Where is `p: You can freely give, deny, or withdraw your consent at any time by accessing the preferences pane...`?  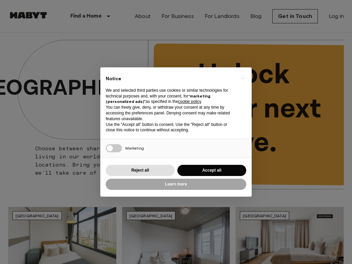 p: You can freely give, deny, or withdraw your consent at any time by accessing the preferences pane... is located at coordinates (171, 113).